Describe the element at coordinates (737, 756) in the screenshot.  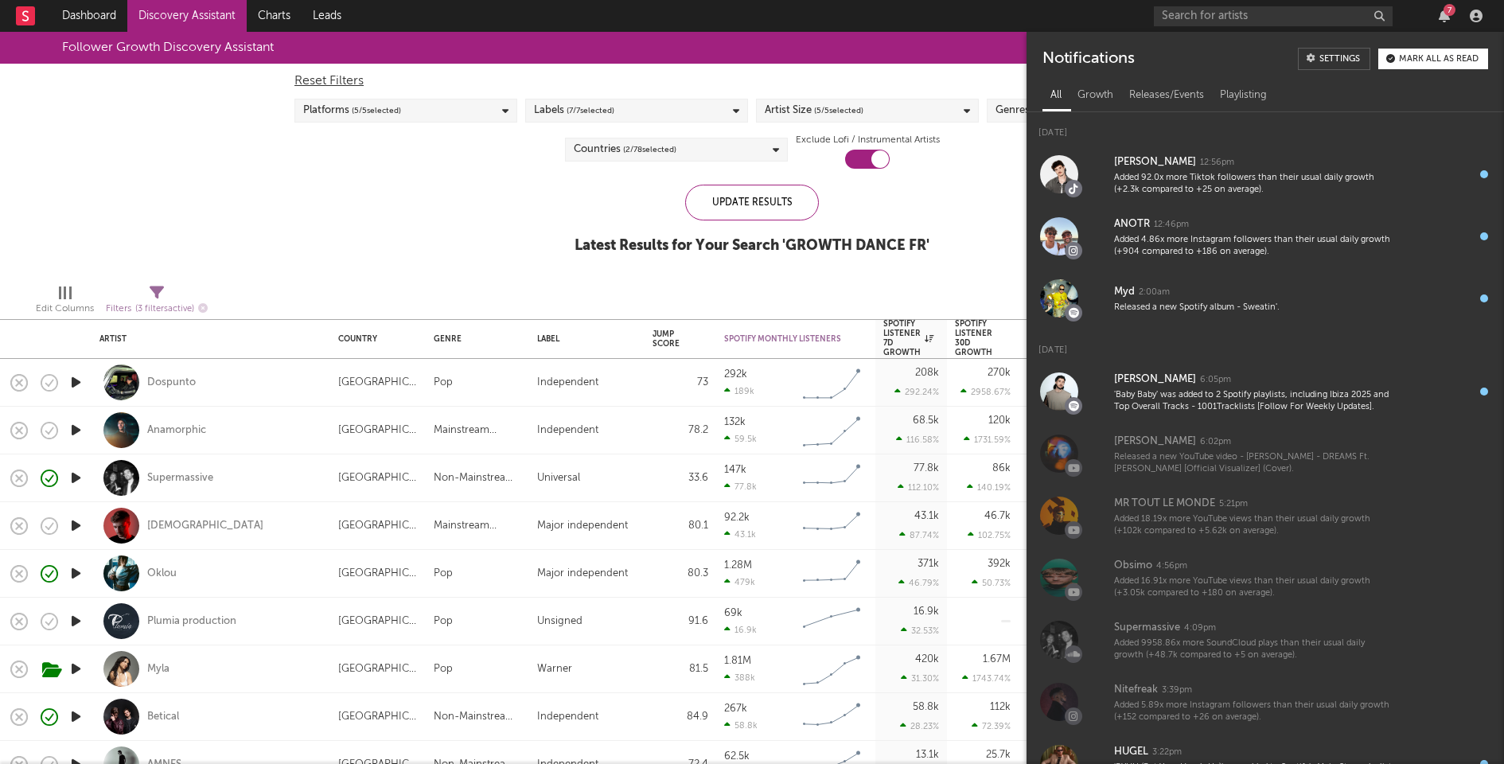
I see `div: 62.5k` at that location.